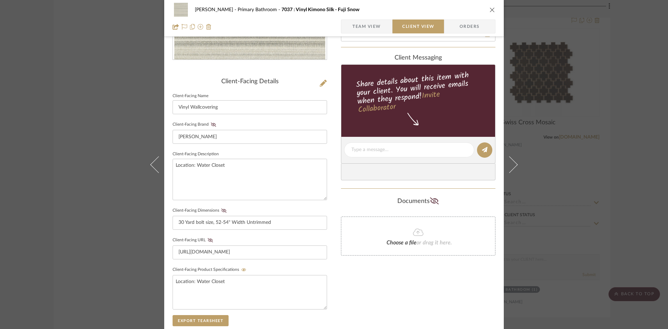 The height and width of the screenshot is (329, 668). What do you see at coordinates (250, 107) in the screenshot?
I see `input: Enter Client-Facing Item Name` at bounding box center [250, 107].